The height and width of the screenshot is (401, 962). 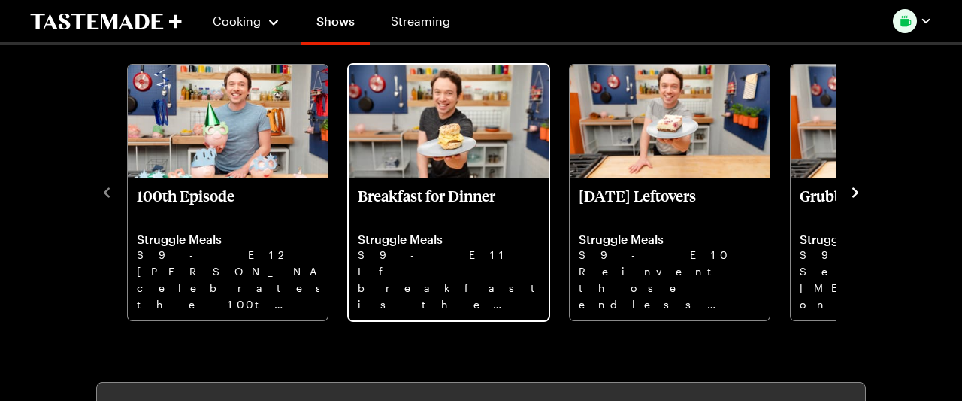 What do you see at coordinates (449, 204) in the screenshot?
I see `p: Breakfast for Dinner` at bounding box center [449, 204].